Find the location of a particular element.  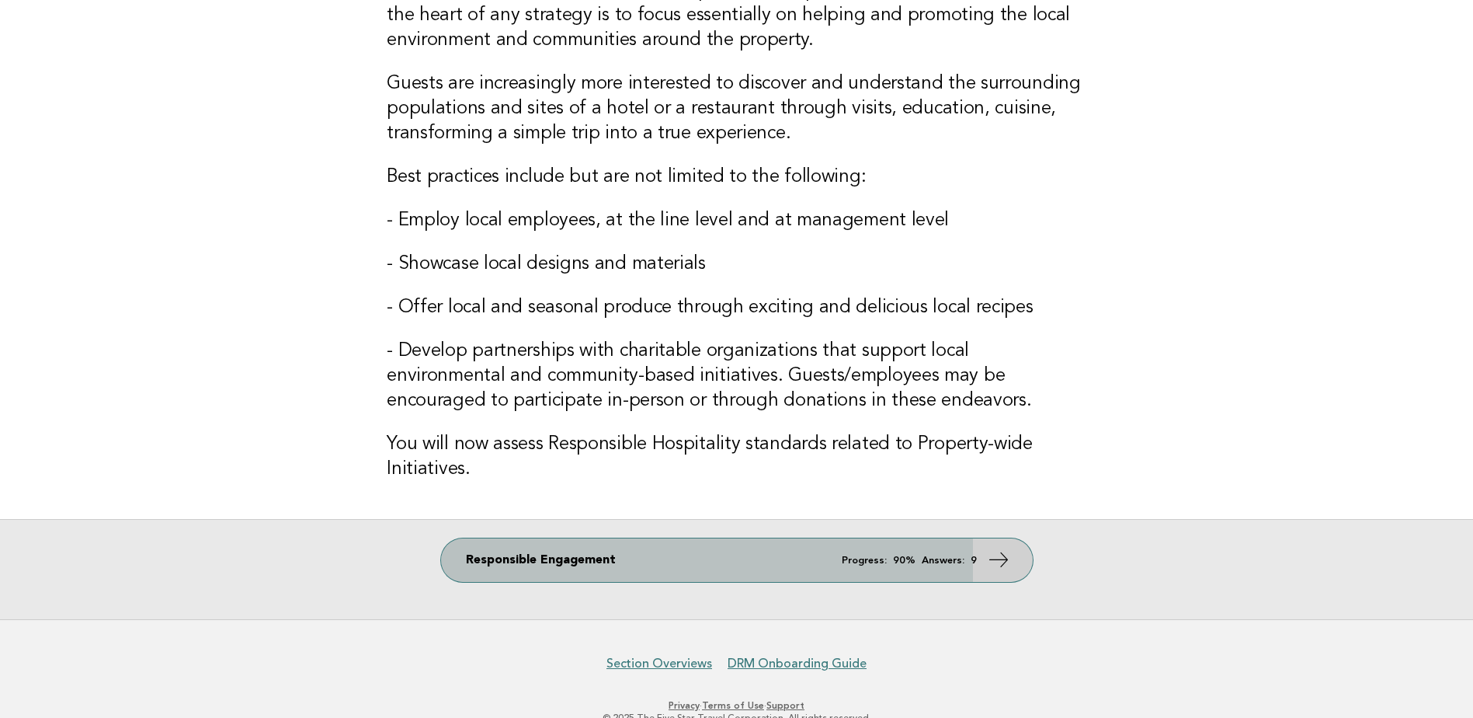

strong: 90% is located at coordinates (904, 560).